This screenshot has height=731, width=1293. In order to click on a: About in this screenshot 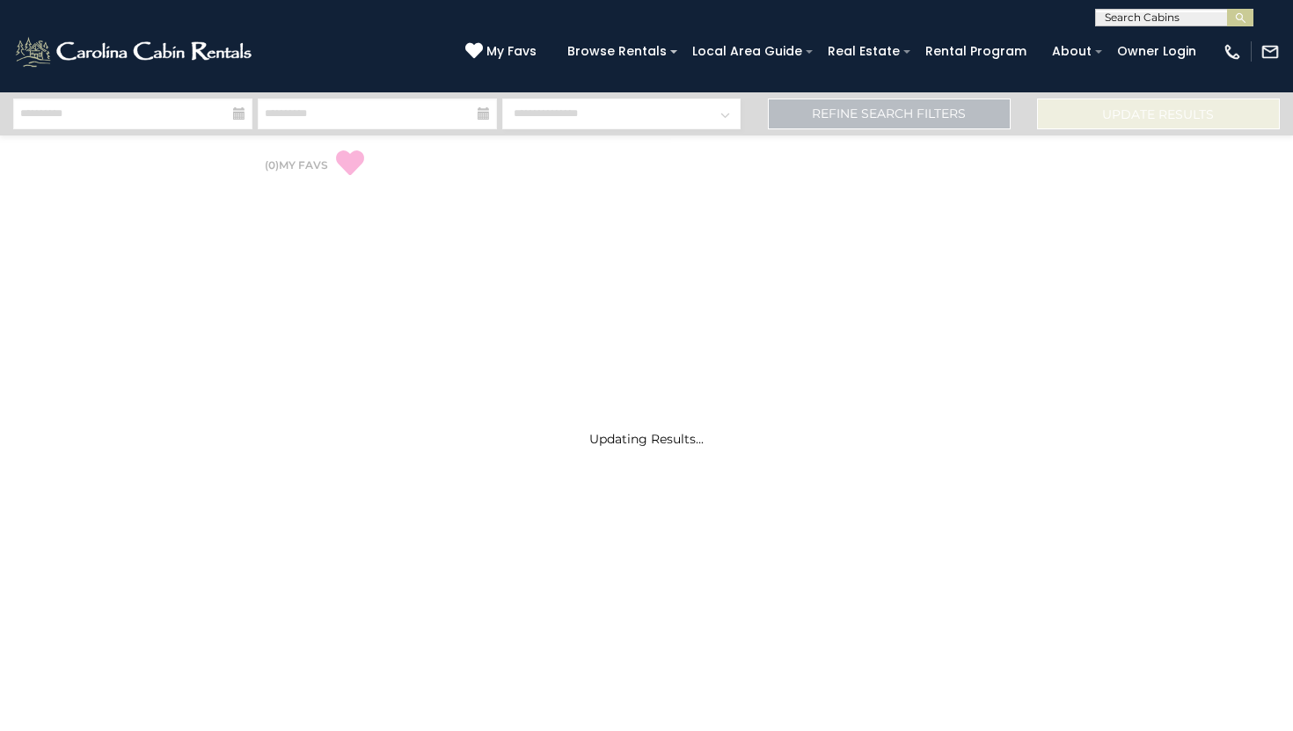, I will do `click(1072, 51)`.